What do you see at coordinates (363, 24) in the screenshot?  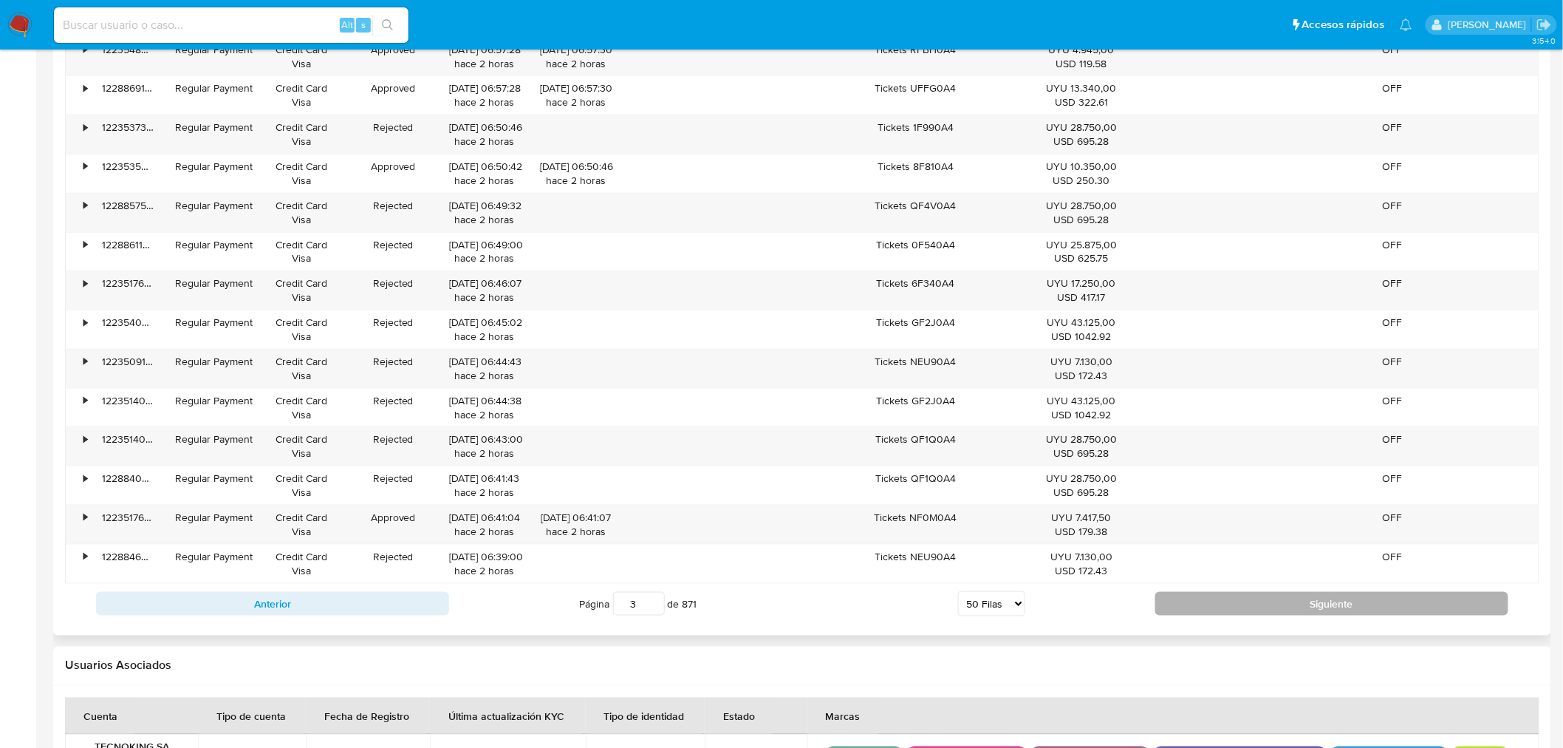 I see `span: s` at bounding box center [363, 24].